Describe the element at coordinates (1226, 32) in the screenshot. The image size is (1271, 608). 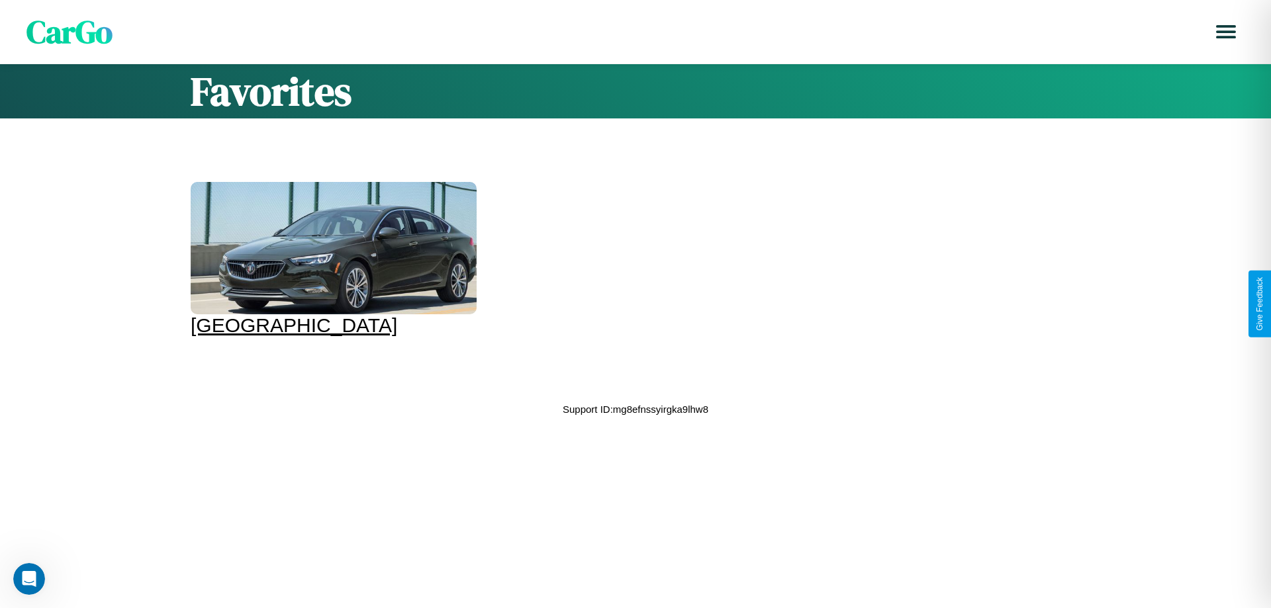
I see `button: Open menu` at that location.